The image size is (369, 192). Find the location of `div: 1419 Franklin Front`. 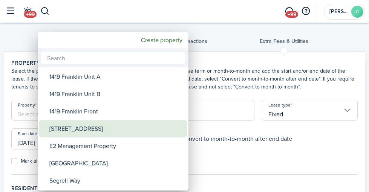

div: 1419 Franklin Front is located at coordinates (116, 111).